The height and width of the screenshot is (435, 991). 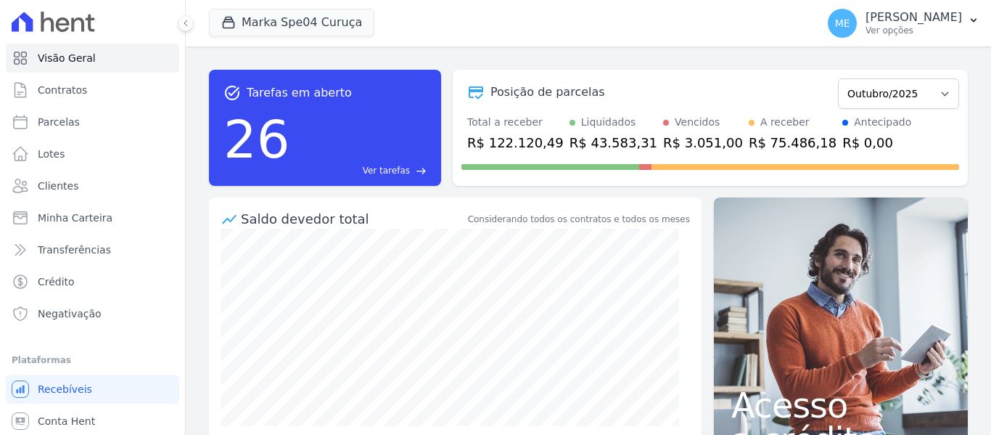 I want to click on button: Marka Spe04 Curuça, so click(x=292, y=22).